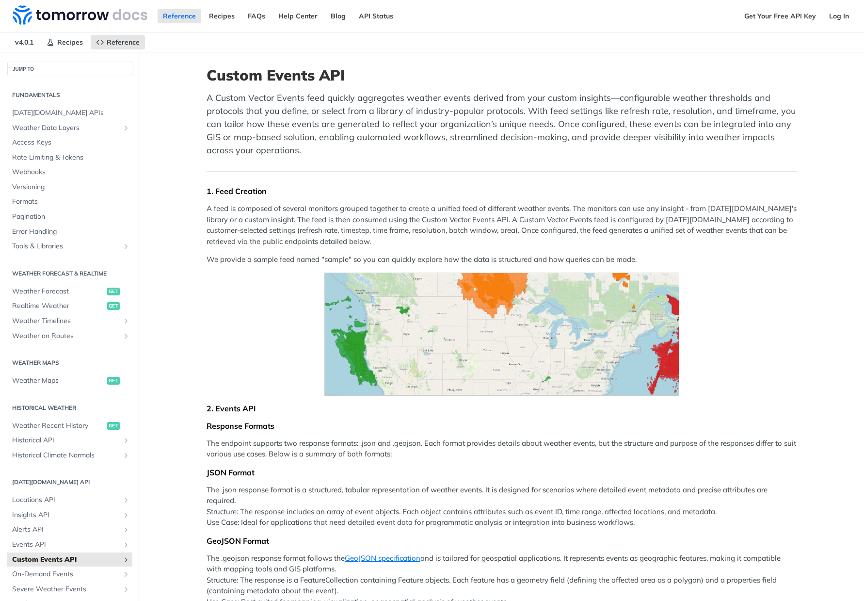 This screenshot has height=601, width=864. What do you see at coordinates (70, 246) in the screenshot?
I see `a: Tools & LibrariesShow subpages for Tools & Libraries` at bounding box center [70, 246].